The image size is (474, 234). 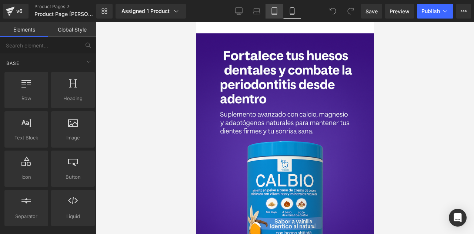 What do you see at coordinates (400, 11) in the screenshot?
I see `a: Preview` at bounding box center [400, 11].